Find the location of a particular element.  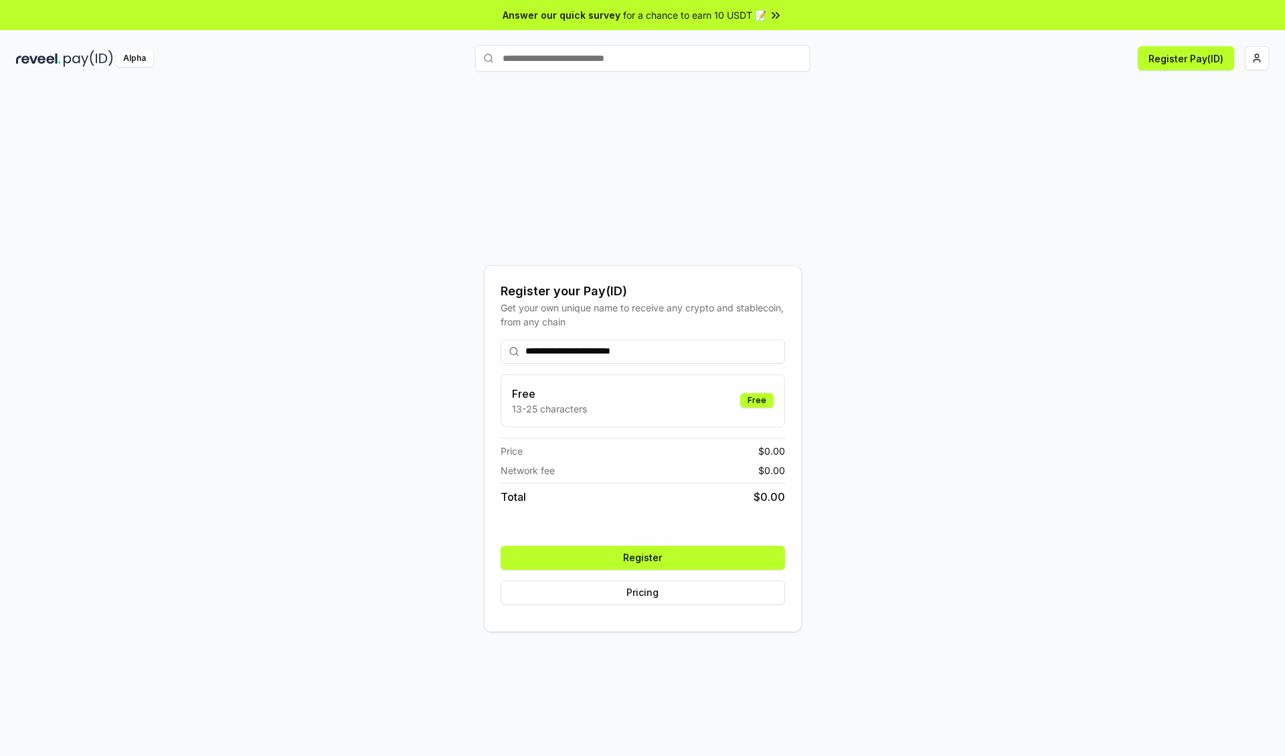

button: Register is located at coordinates (643, 558).